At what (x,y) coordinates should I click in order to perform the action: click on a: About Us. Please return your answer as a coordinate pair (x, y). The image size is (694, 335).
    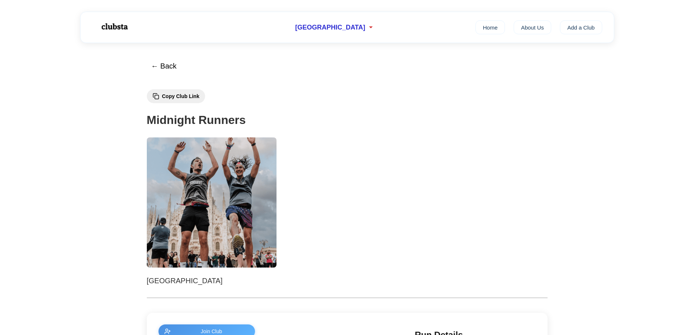
    Looking at the image, I should click on (532, 27).